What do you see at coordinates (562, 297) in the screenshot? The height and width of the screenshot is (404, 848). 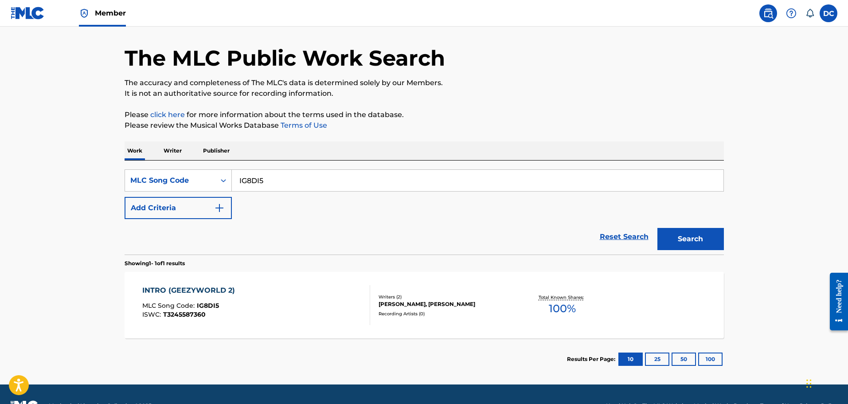 I see `p: Total Known Shares:` at bounding box center [562, 297].